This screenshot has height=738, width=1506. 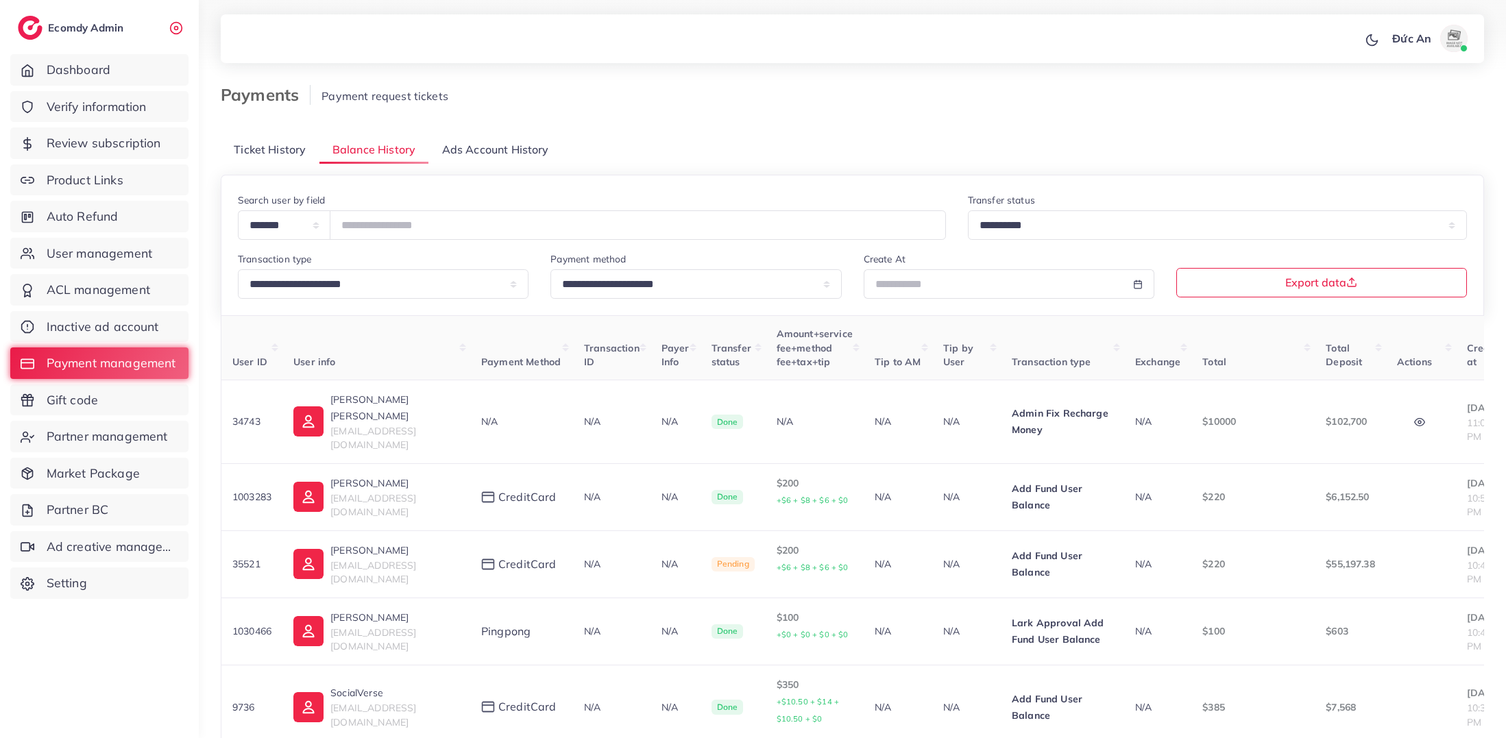 I want to click on p: 1003283, so click(x=252, y=497).